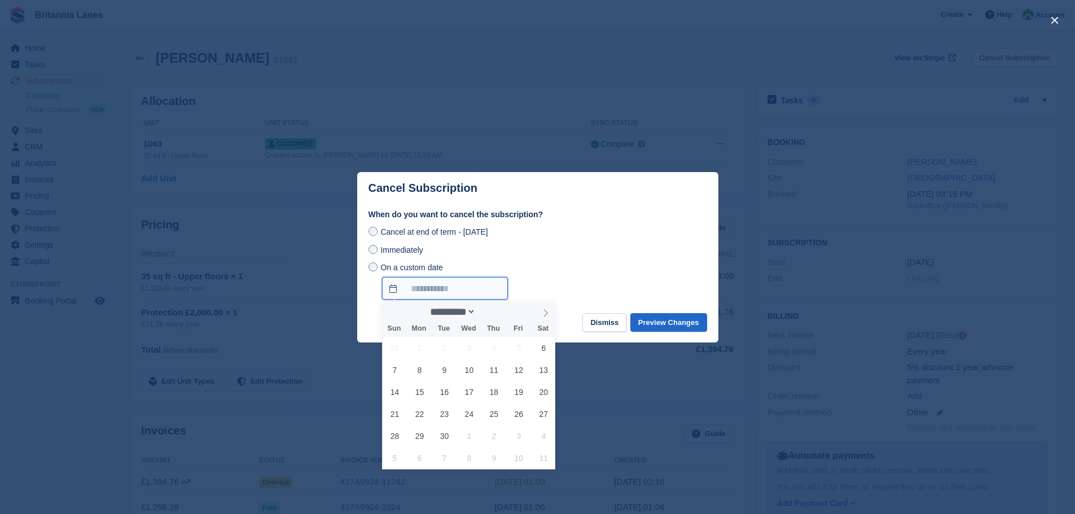 Image resolution: width=1075 pixels, height=514 pixels. Describe the element at coordinates (451, 311) in the screenshot. I see `select: Month` at that location.